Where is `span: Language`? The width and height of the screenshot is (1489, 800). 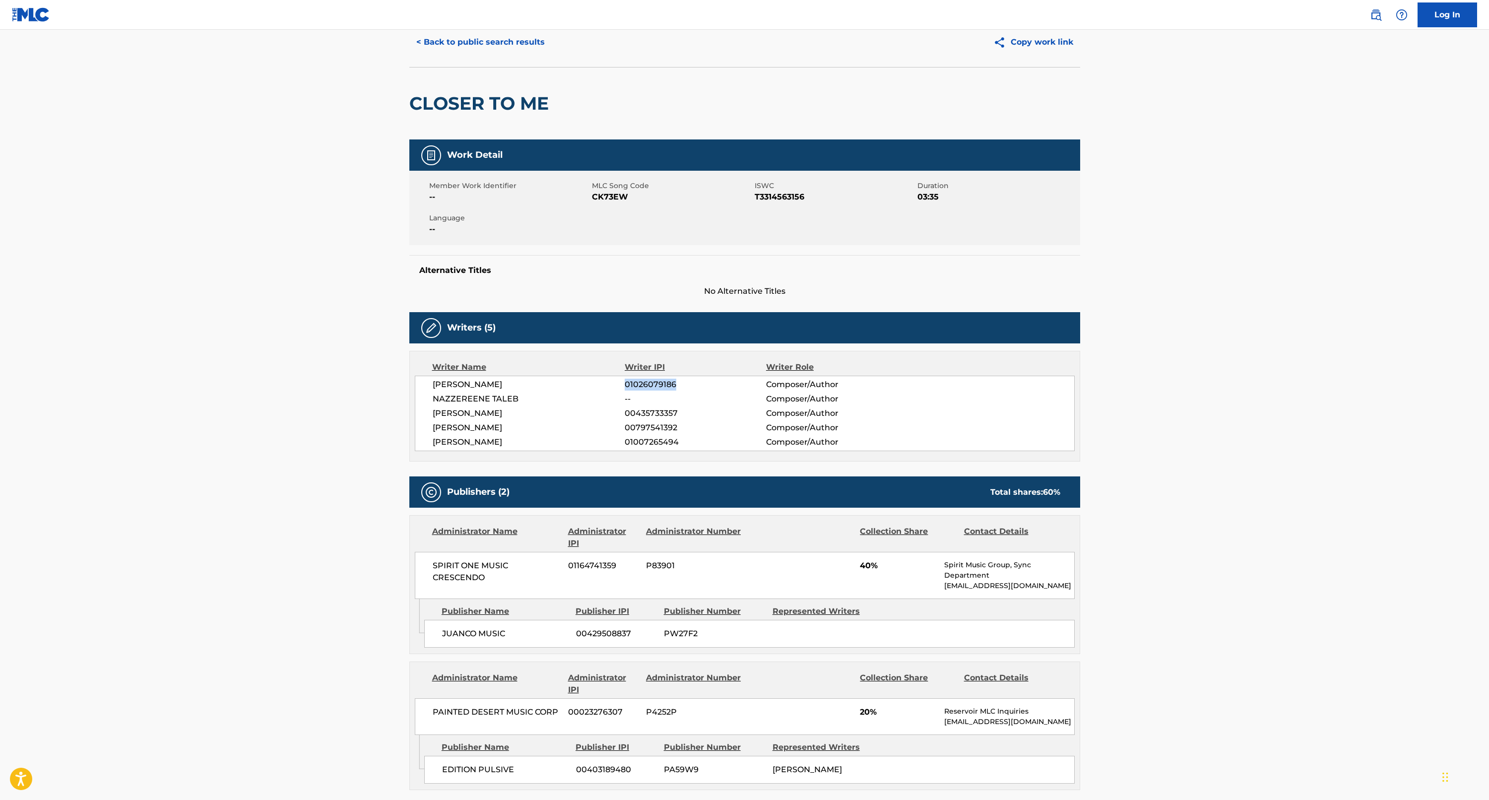
span: Language is located at coordinates (509, 218).